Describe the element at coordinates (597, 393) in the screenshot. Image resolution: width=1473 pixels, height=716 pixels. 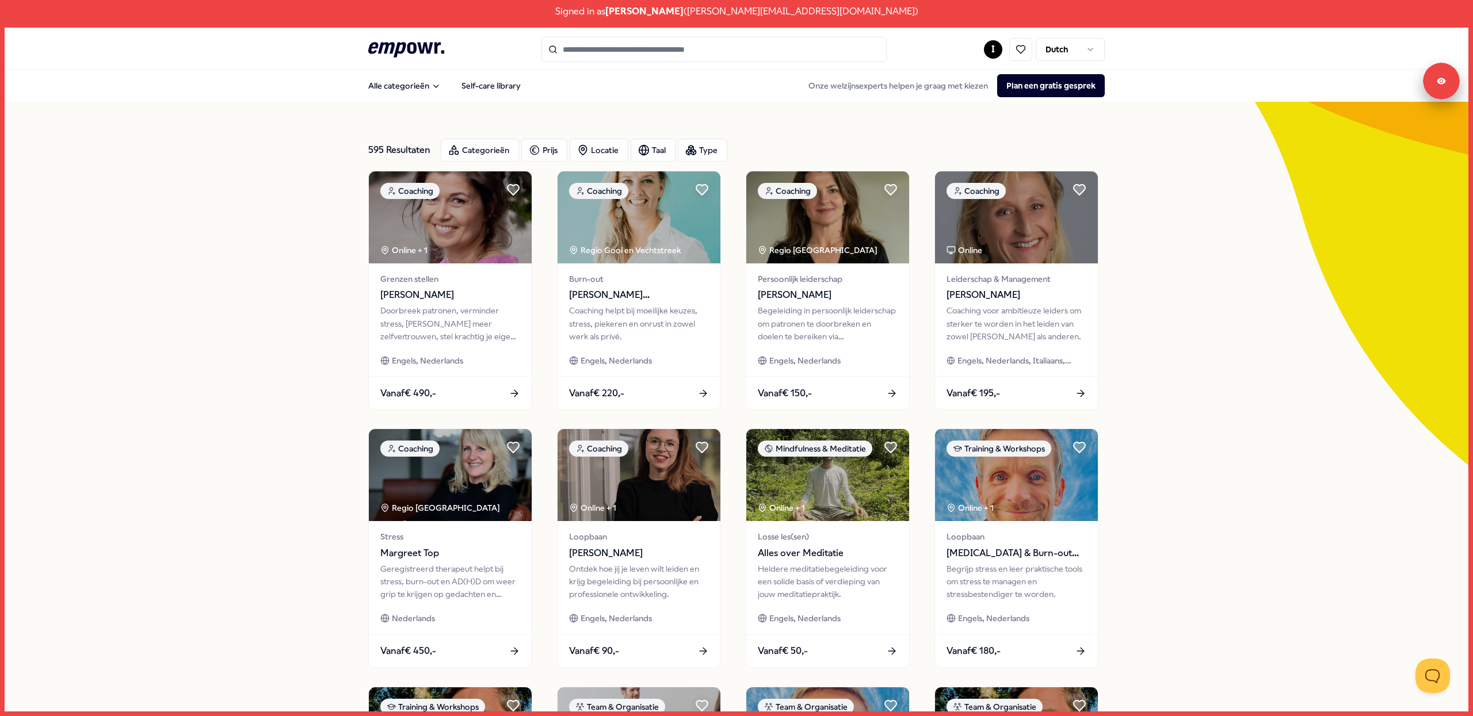
I see `span: Vanaf € 220,-` at that location.